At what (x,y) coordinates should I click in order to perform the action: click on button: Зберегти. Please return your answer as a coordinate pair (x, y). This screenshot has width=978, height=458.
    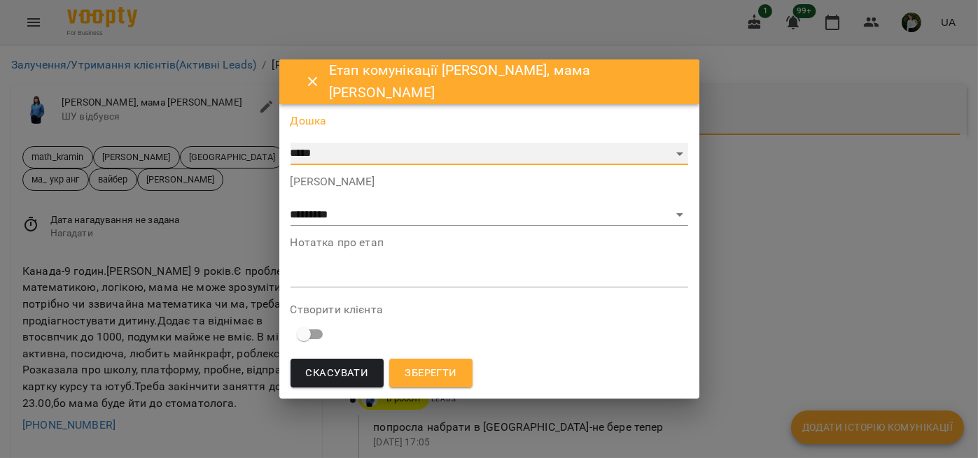
    Looking at the image, I should click on (430, 374).